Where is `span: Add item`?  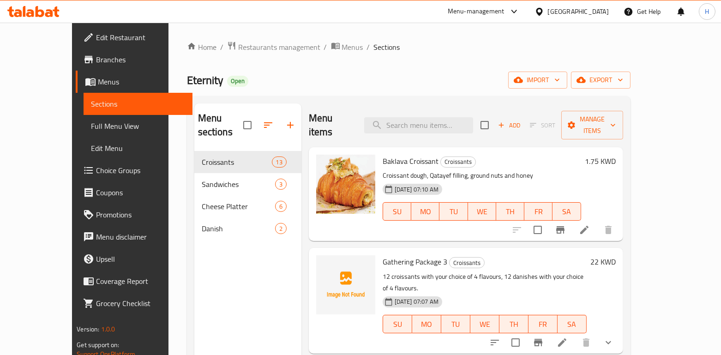
span: Add item is located at coordinates (509, 125).